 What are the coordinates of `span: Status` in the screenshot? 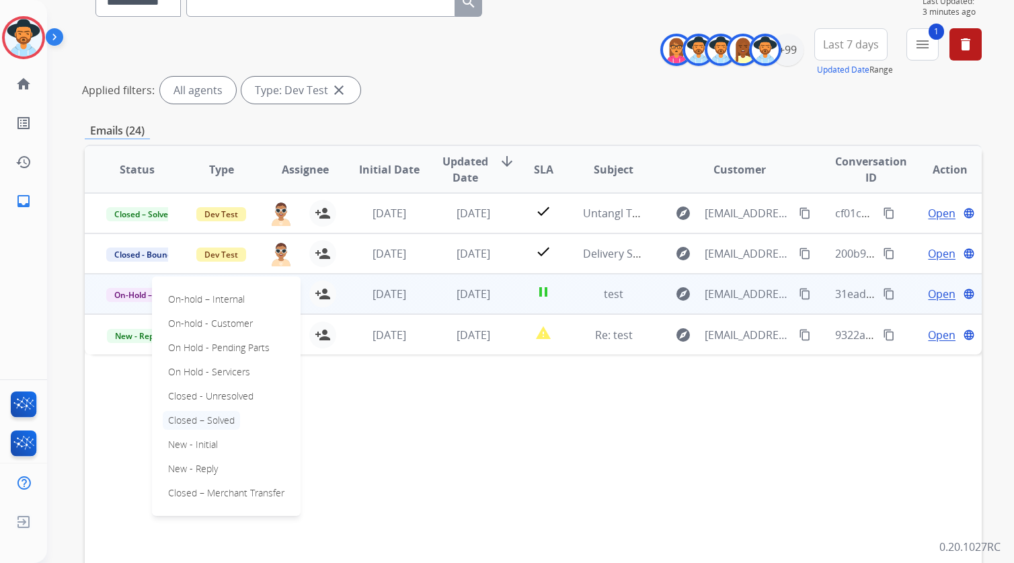 It's located at (137, 170).